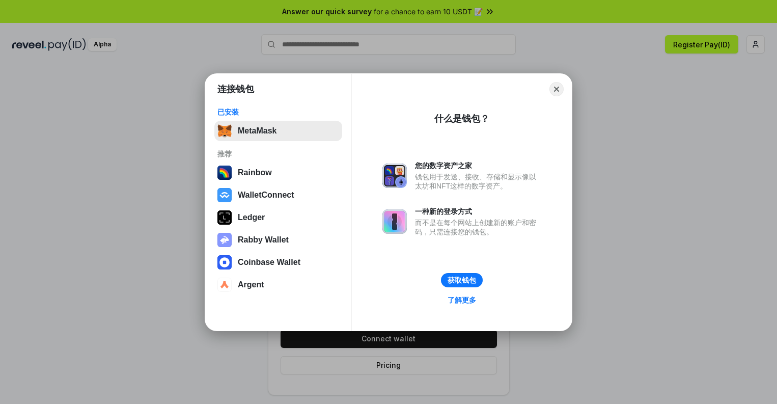 Image resolution: width=777 pixels, height=404 pixels. Describe the element at coordinates (478, 227) in the screenshot. I see `div: 而不是在每个网站上创建新的账户和密码，只需连接您的钱包。` at that location.